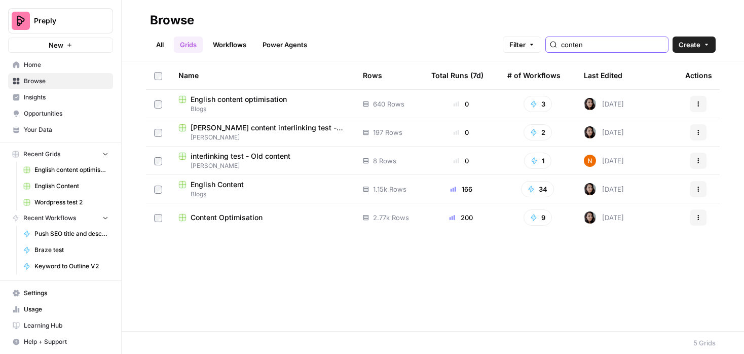 The width and height of the screenshot is (744, 354). I want to click on span: Create, so click(689, 45).